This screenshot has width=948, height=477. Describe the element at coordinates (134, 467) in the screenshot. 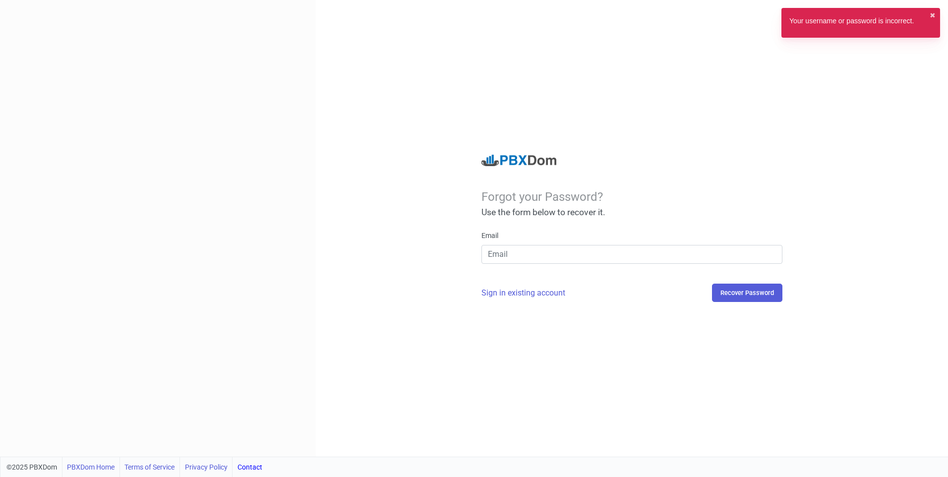

I see `div: ©2025 PBXDom` at that location.